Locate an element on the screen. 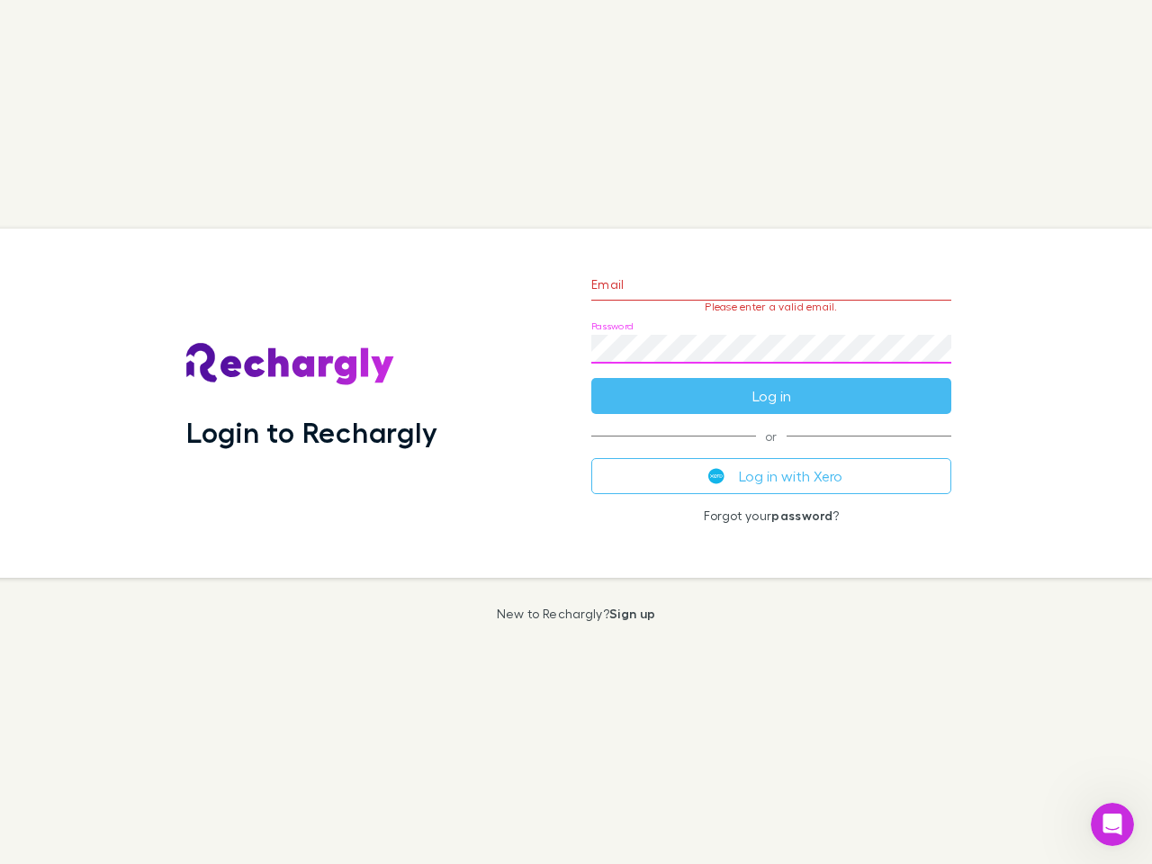 The image size is (1152, 864). a: Sign up is located at coordinates (632, 613).